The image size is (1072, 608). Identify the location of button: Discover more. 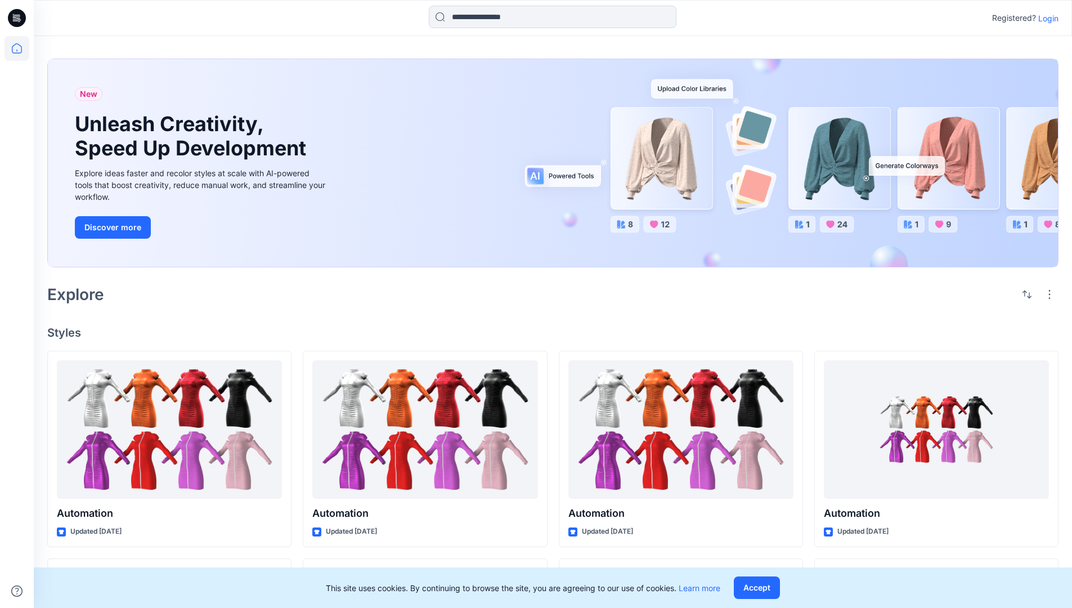
(113, 227).